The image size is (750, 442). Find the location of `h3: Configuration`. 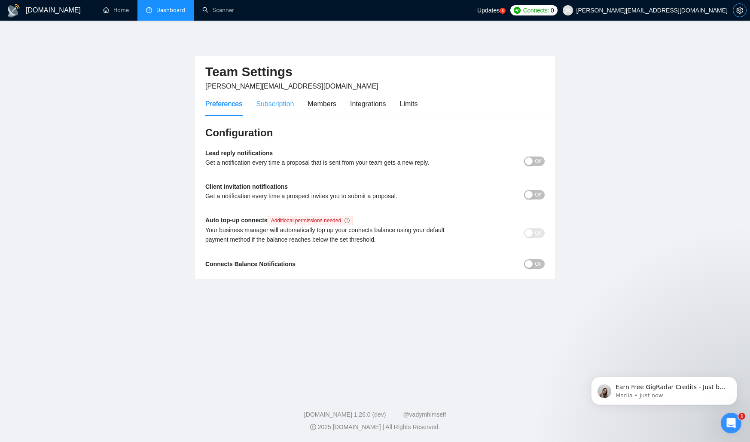

h3: Configuration is located at coordinates (375, 133).